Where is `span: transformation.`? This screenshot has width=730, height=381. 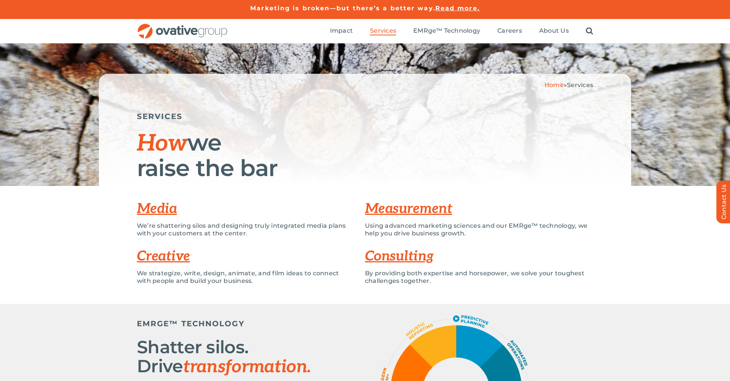 span: transformation. is located at coordinates (247, 367).